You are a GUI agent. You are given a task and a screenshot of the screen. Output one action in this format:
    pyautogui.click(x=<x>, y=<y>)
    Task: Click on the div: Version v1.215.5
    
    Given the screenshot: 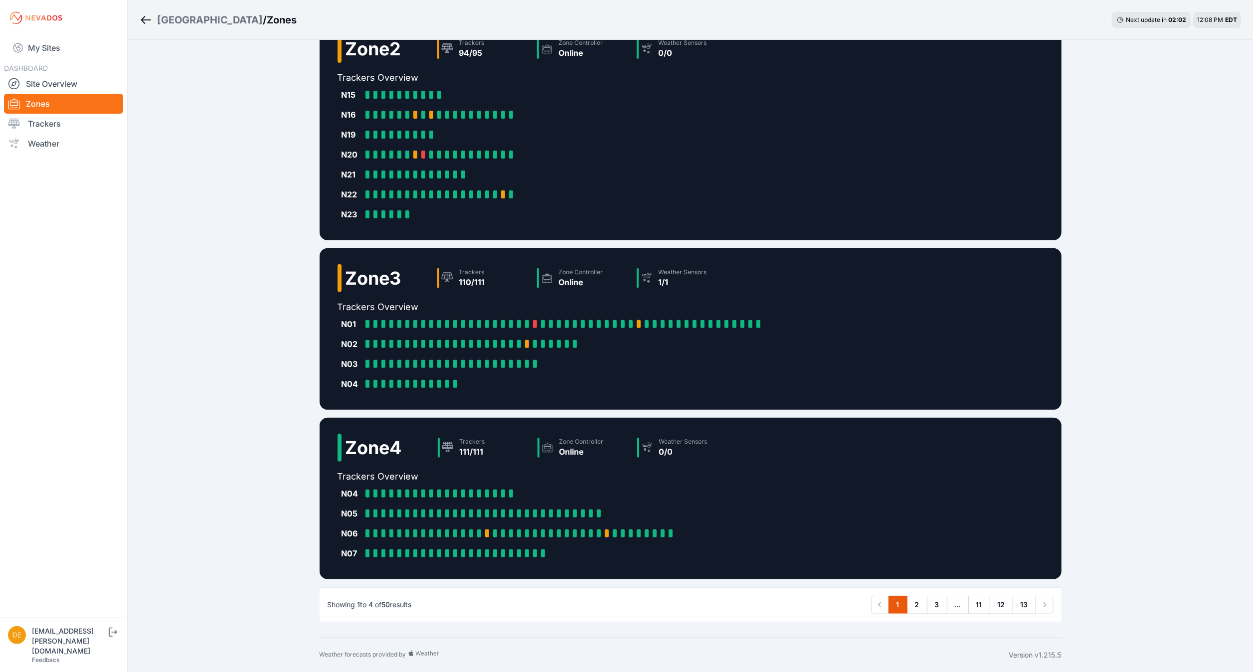 What is the action you would take?
    pyautogui.click(x=1035, y=655)
    